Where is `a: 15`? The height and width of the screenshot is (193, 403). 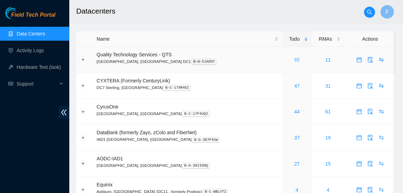 a: 15 is located at coordinates (328, 163).